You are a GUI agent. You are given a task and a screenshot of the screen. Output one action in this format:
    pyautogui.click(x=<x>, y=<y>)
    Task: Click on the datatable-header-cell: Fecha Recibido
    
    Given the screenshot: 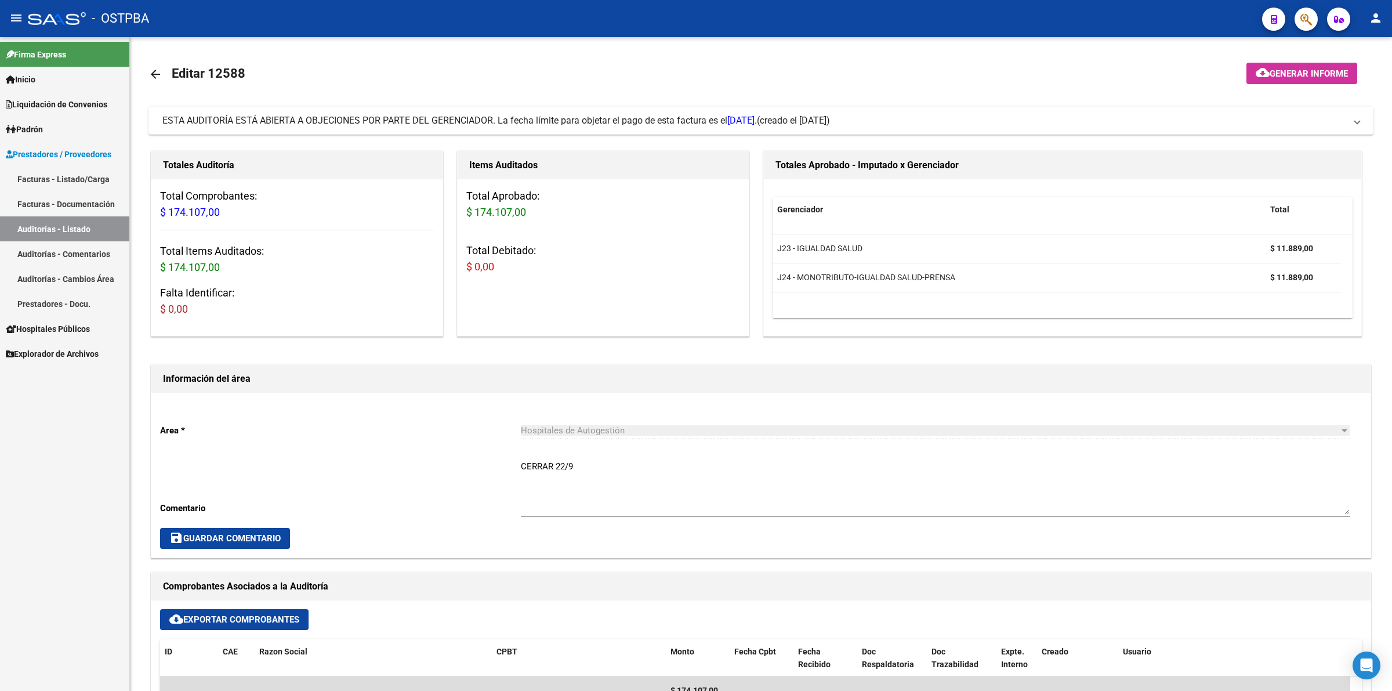 What is the action you would take?
    pyautogui.click(x=825, y=658)
    